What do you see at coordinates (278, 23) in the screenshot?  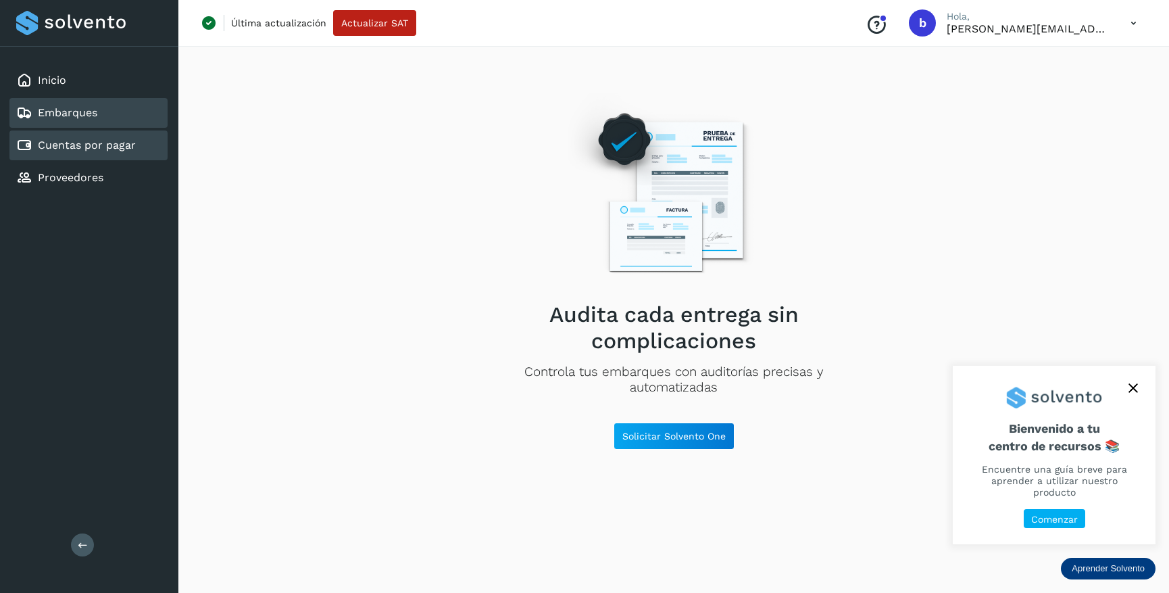 I see `p: Última actualización` at bounding box center [278, 23].